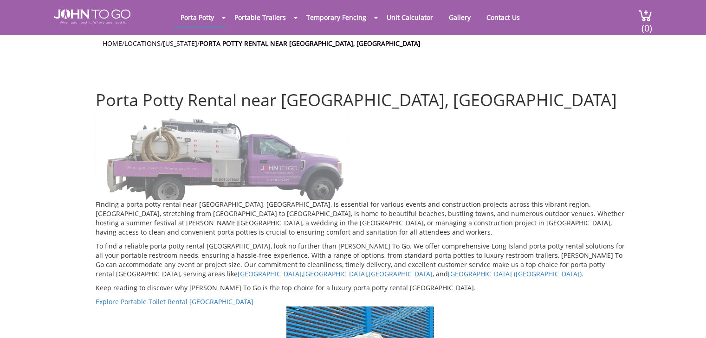  I want to click on img: cart a, so click(645, 15).